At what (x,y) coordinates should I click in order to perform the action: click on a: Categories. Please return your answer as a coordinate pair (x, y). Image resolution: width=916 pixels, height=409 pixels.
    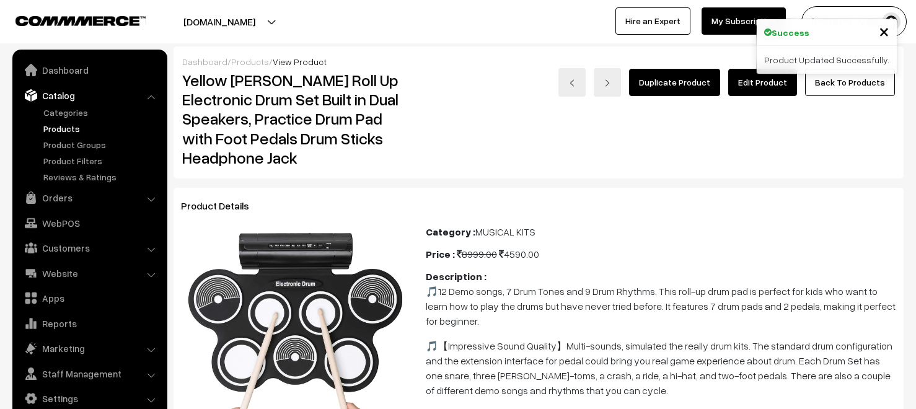
    Looking at the image, I should click on (102, 112).